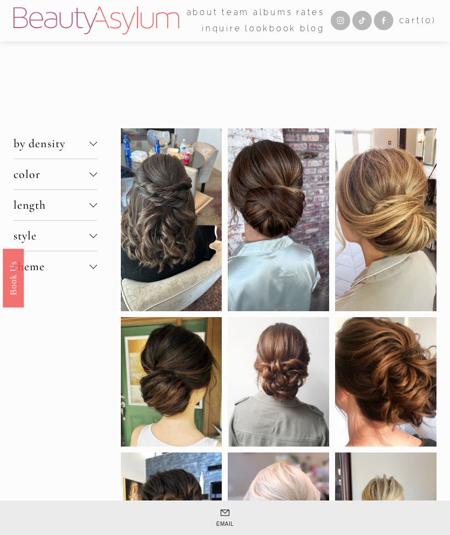  What do you see at coordinates (341, 21) in the screenshot?
I see `a: Instagram` at bounding box center [341, 21].